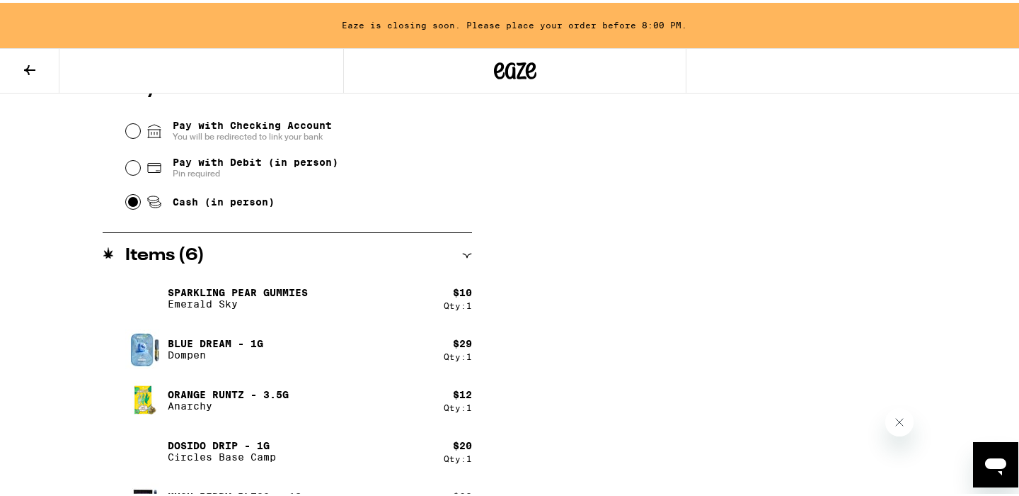 The height and width of the screenshot is (496, 1019). I want to click on p: Emerald Sky, so click(238, 301).